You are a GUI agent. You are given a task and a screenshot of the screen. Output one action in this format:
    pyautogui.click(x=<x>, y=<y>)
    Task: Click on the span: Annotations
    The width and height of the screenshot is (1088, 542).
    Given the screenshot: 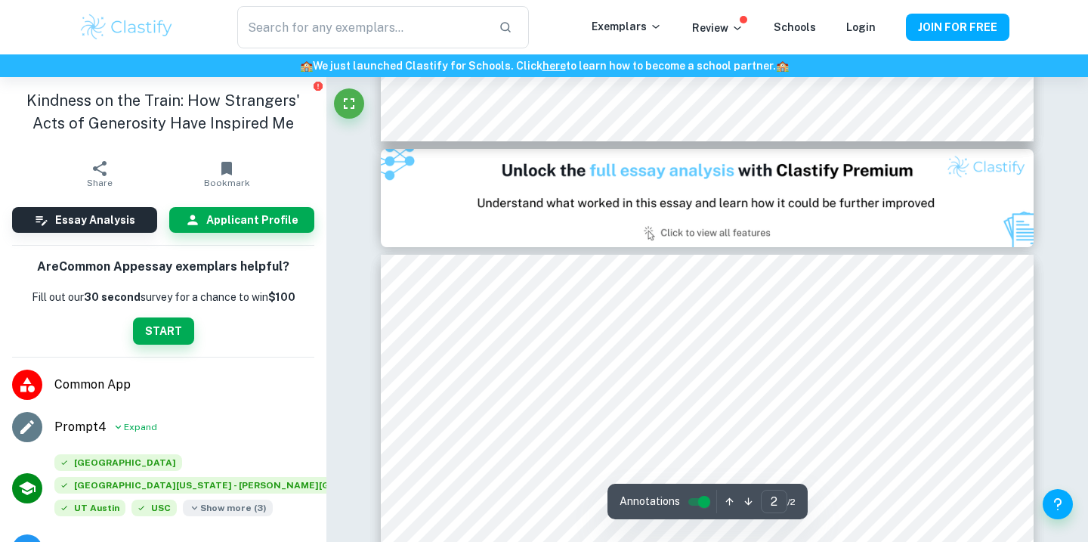 What is the action you would take?
    pyautogui.click(x=650, y=501)
    